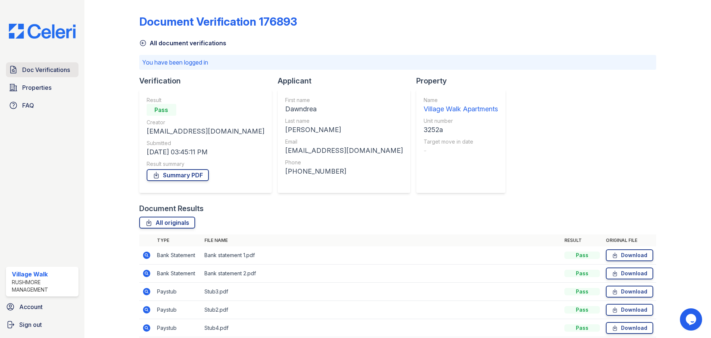 The width and height of the screenshot is (711, 338). What do you see at coordinates (382, 273) in the screenshot?
I see `td: Bank statement 2.pdf` at bounding box center [382, 273].